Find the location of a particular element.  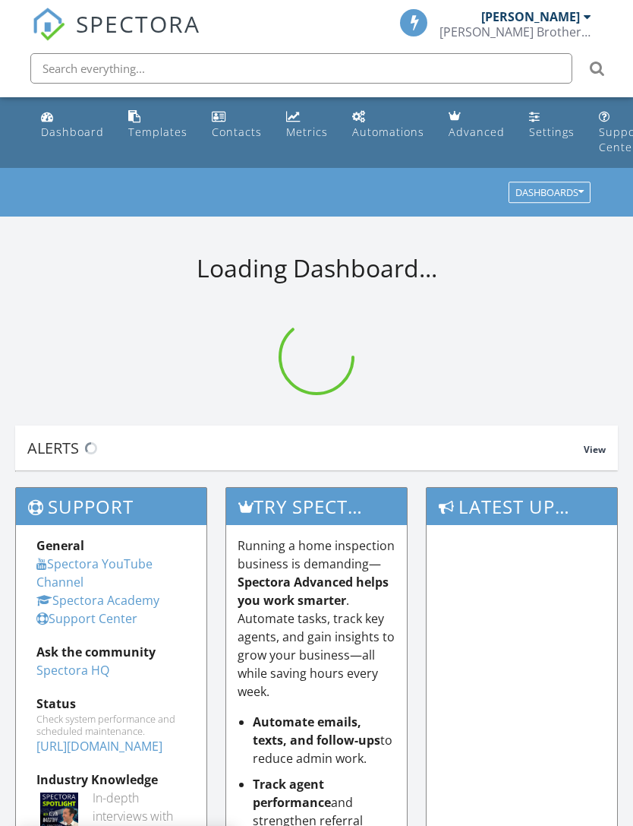

strong: General is located at coordinates (60, 545).